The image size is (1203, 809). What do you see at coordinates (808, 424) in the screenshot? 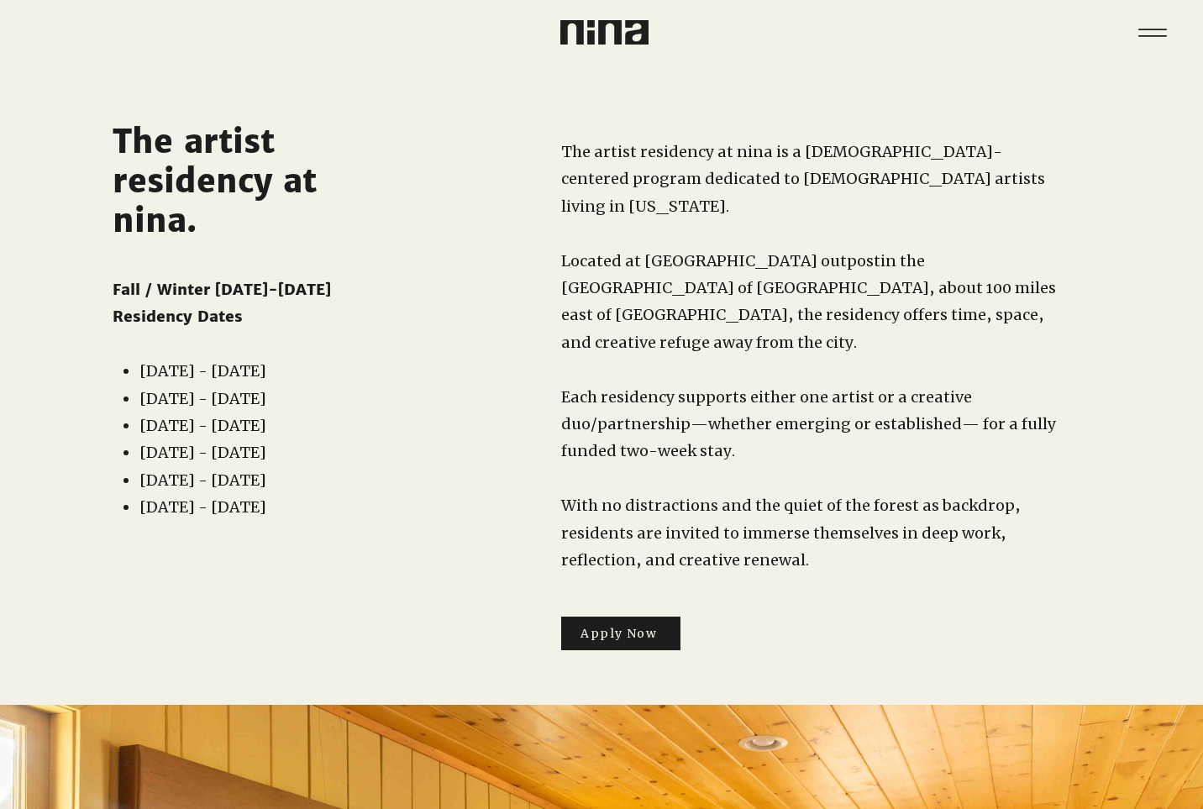
I see `span: Each residency supports either one artist or a creative duo/partnership—whether emerging or estab...` at bounding box center [808, 424].